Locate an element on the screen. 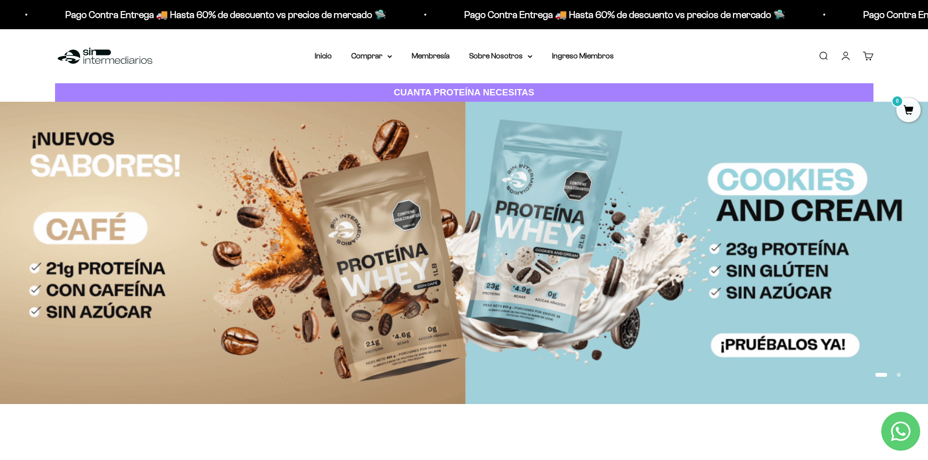 The image size is (928, 460). a: Ingreso Miembros is located at coordinates (582, 56).